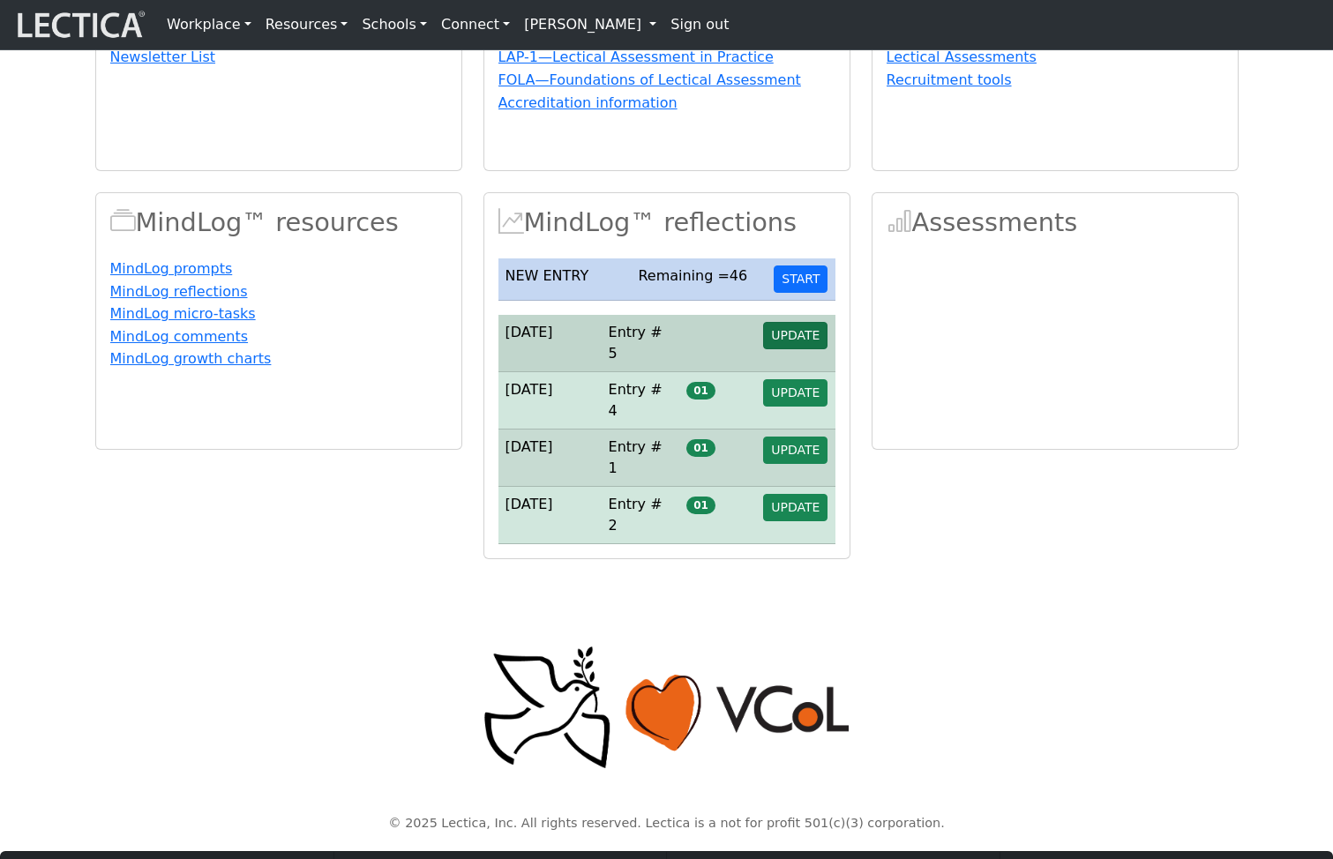 The width and height of the screenshot is (1333, 859). I want to click on a: Workplace, so click(209, 25).